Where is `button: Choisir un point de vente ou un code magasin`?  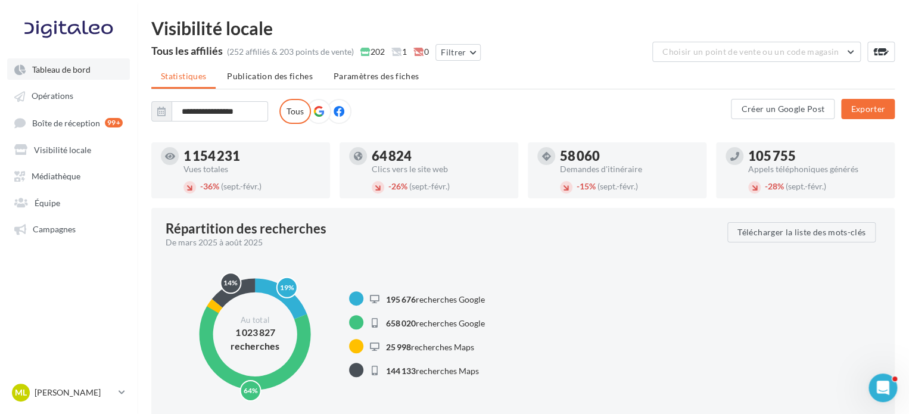 button: Choisir un point de vente ou un code magasin is located at coordinates (756, 52).